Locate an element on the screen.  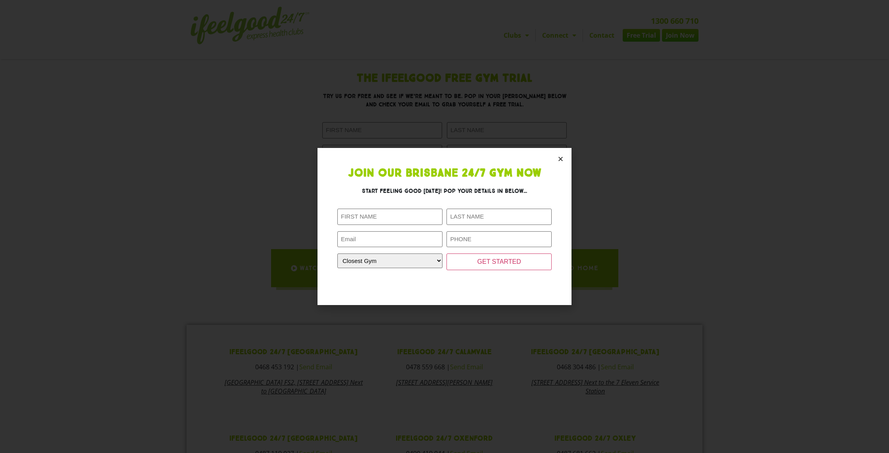
h1: Join Our Brisbane 24/7 Gym Now is located at coordinates (445, 173).